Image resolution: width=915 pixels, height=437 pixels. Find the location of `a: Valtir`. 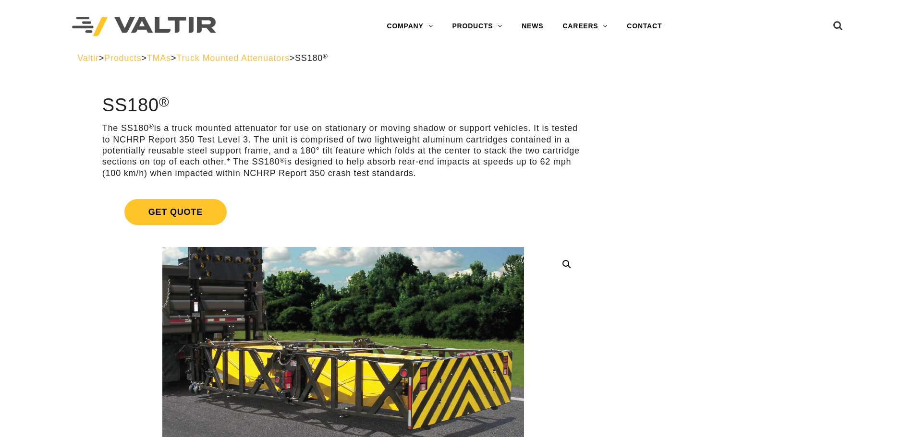

a: Valtir is located at coordinates (88, 58).